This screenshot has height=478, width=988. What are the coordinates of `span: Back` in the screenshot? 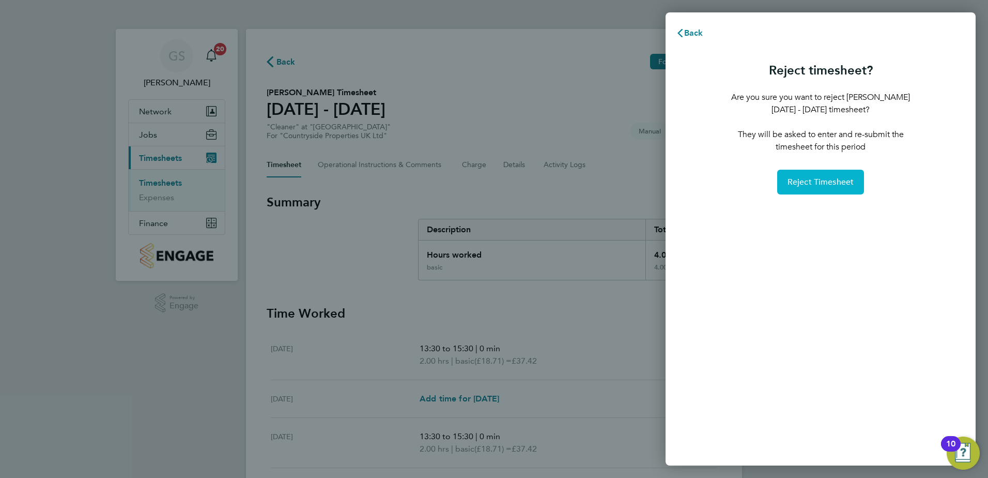 It's located at (694, 33).